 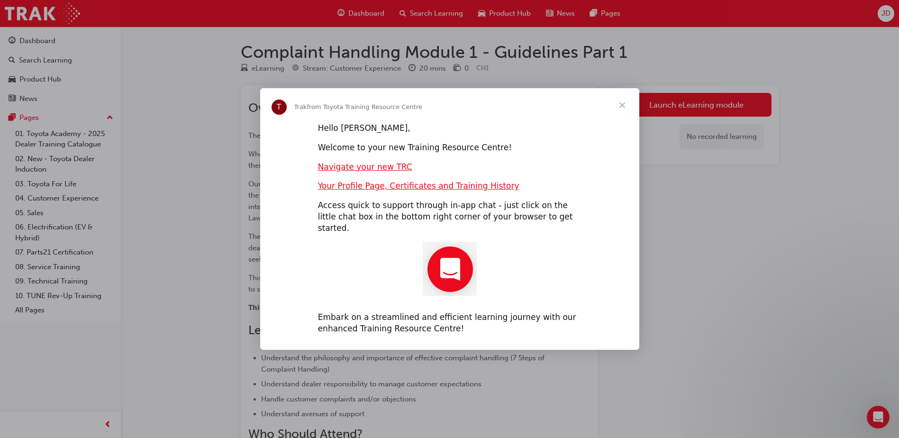 What do you see at coordinates (419, 186) in the screenshot?
I see `a: Your Profile Page, Certificates and Training History` at bounding box center [419, 186].